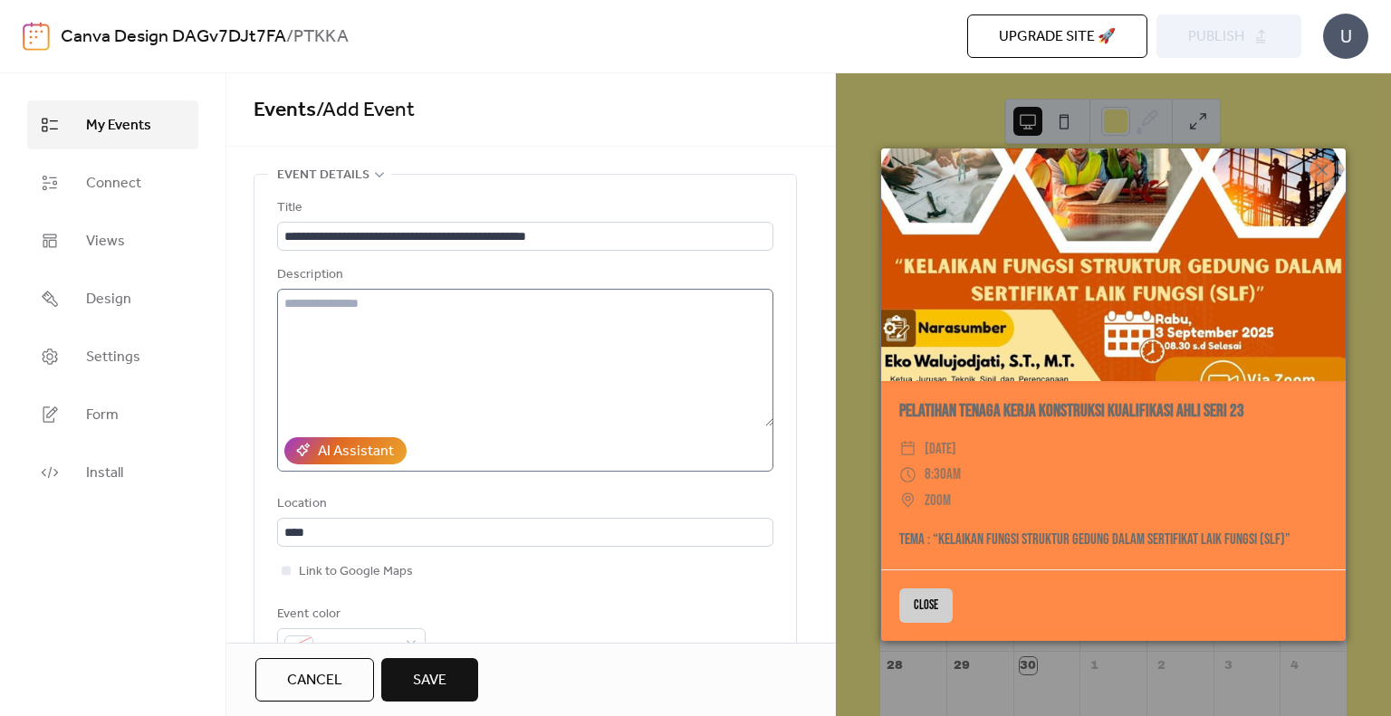 The height and width of the screenshot is (716, 1391). What do you see at coordinates (112, 415) in the screenshot?
I see `a: Form` at bounding box center [112, 415].